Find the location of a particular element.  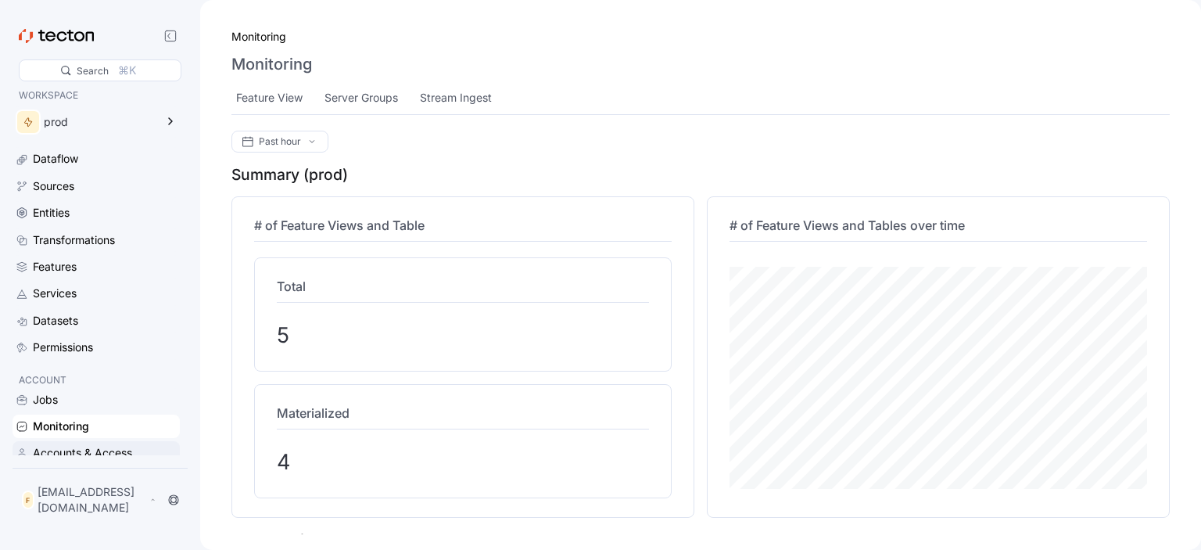

span: # of Feature Views and Tables over time is located at coordinates (847, 225).